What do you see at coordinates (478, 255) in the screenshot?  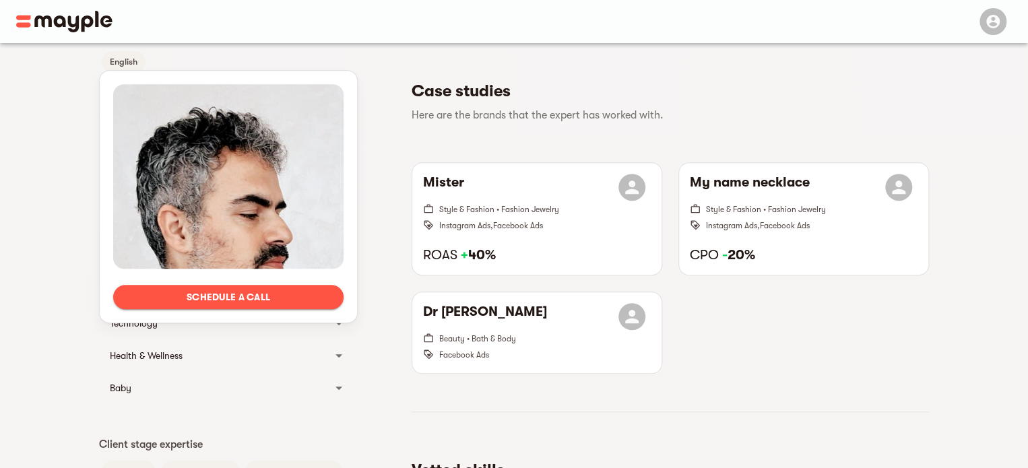 I see `strong: 40%` at bounding box center [478, 255].